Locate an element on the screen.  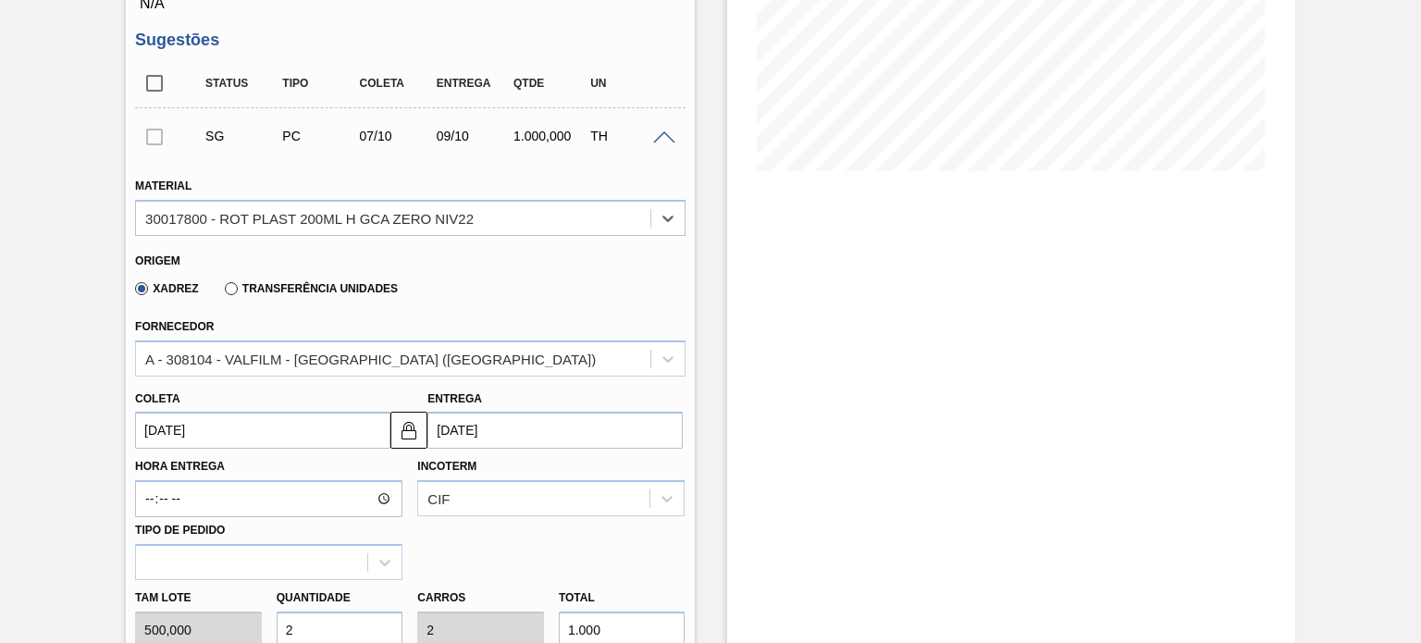
label: Carros is located at coordinates (441, 598).